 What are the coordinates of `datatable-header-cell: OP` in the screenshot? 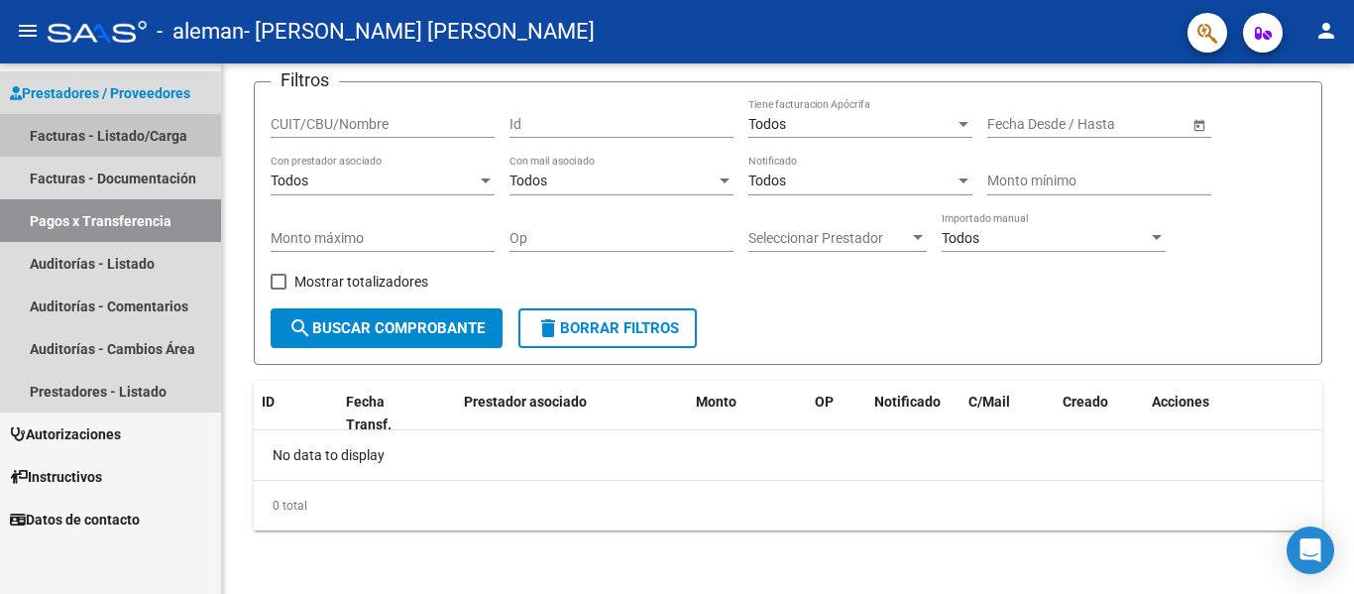 It's located at (837, 413).